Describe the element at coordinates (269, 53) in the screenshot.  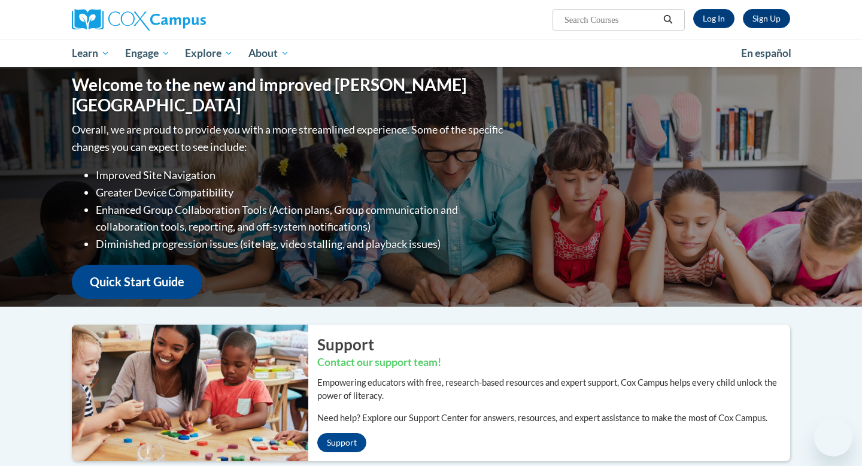
I see `a: About` at that location.